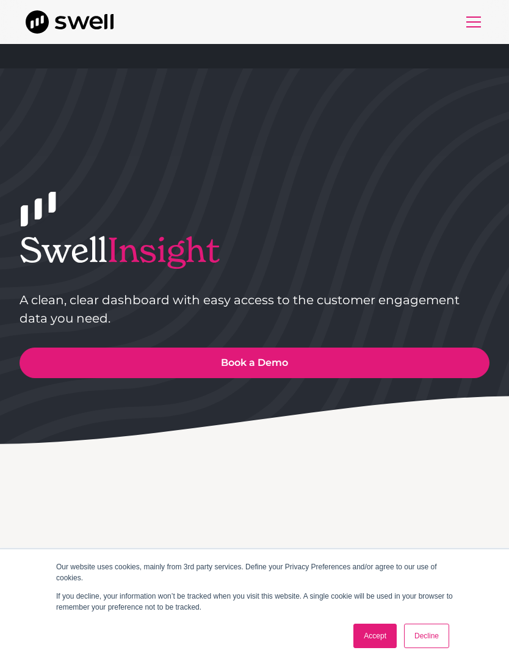 The image size is (509, 664). I want to click on p: Our website uses cookies, mainly from 3rd party services. Define your Privacy Preferences and/or ..., so click(255, 572).